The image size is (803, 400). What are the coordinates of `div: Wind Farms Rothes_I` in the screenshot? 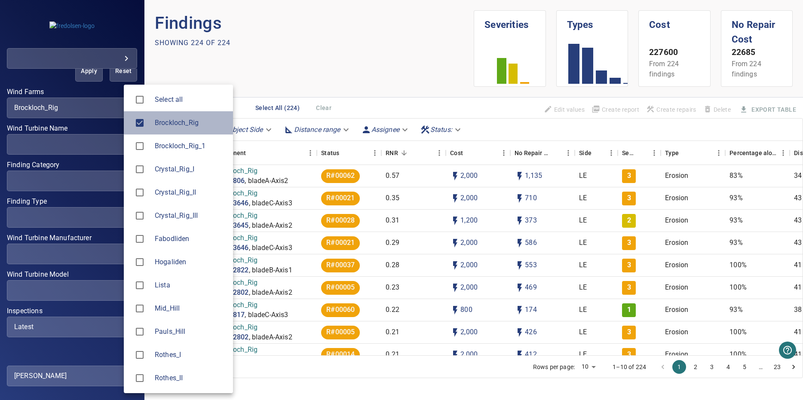 It's located at (191, 355).